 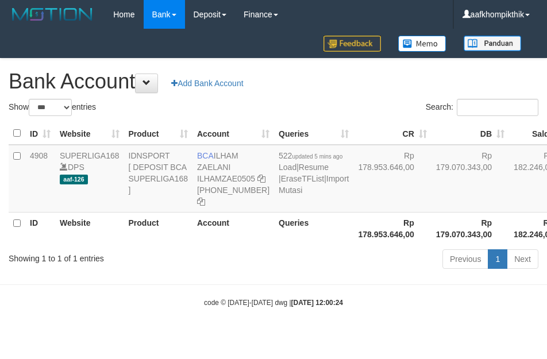 What do you see at coordinates (497, 259) in the screenshot?
I see `a: 1` at bounding box center [497, 259].